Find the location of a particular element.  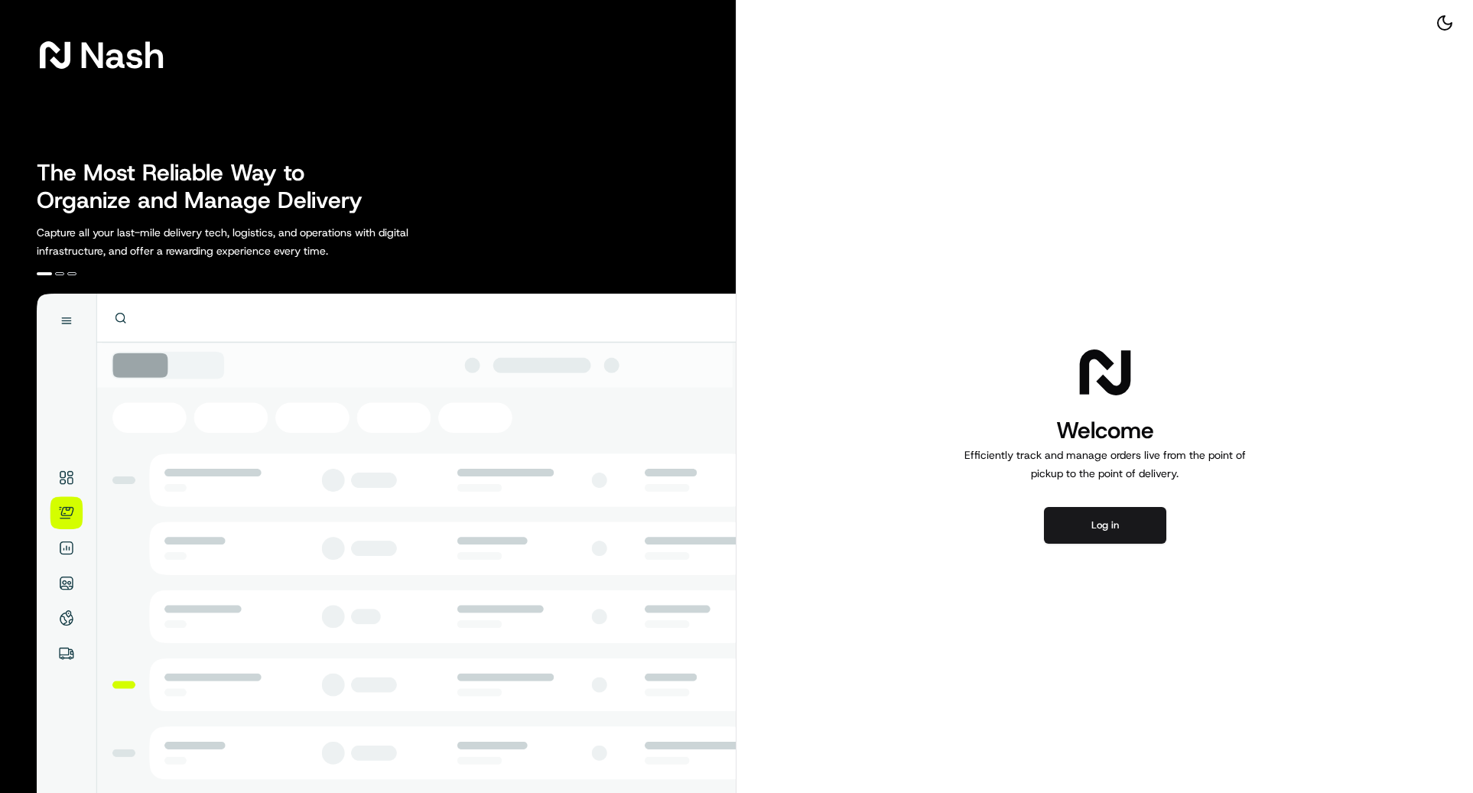

button: Log in is located at coordinates (1105, 525).